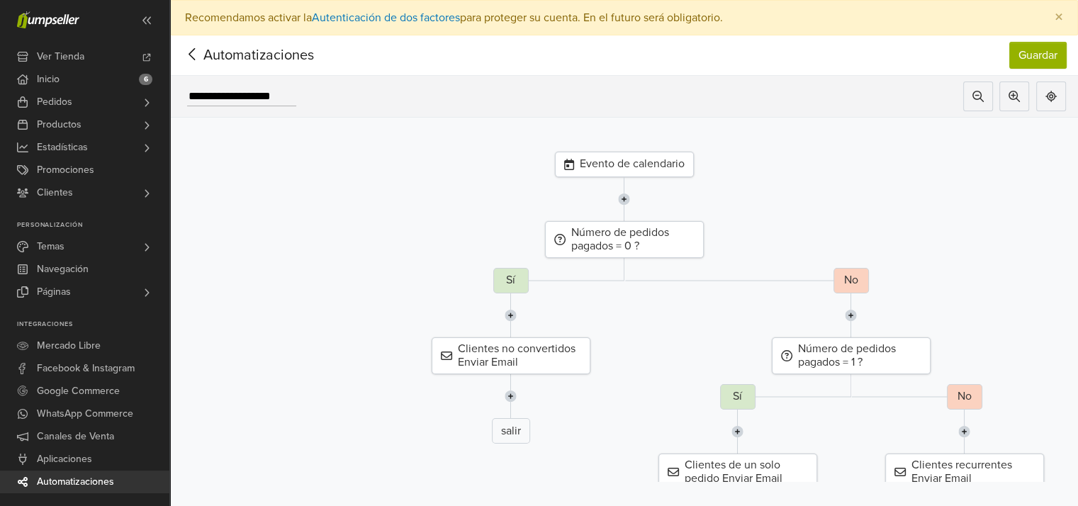 This screenshot has width=1078, height=506. Describe the element at coordinates (624, 164) in the screenshot. I see `div: Evento de calendario` at that location.